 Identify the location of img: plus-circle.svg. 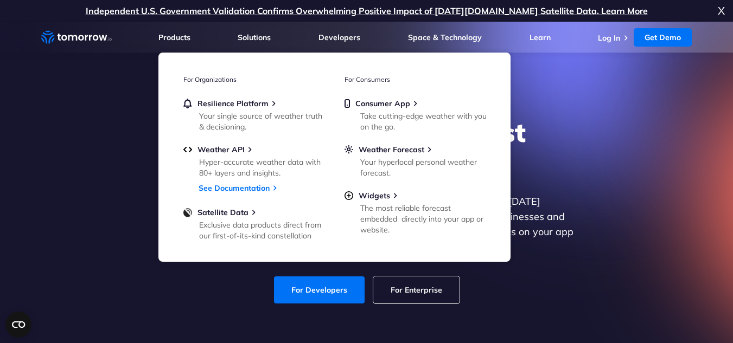
(349, 196).